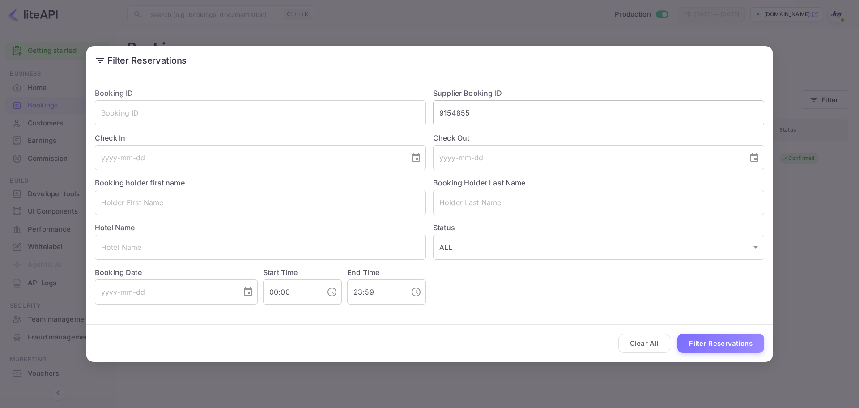 The image size is (859, 408). What do you see at coordinates (416, 292) in the screenshot?
I see `button: Choose time, selected time is 11:59 PM` at bounding box center [416, 292].